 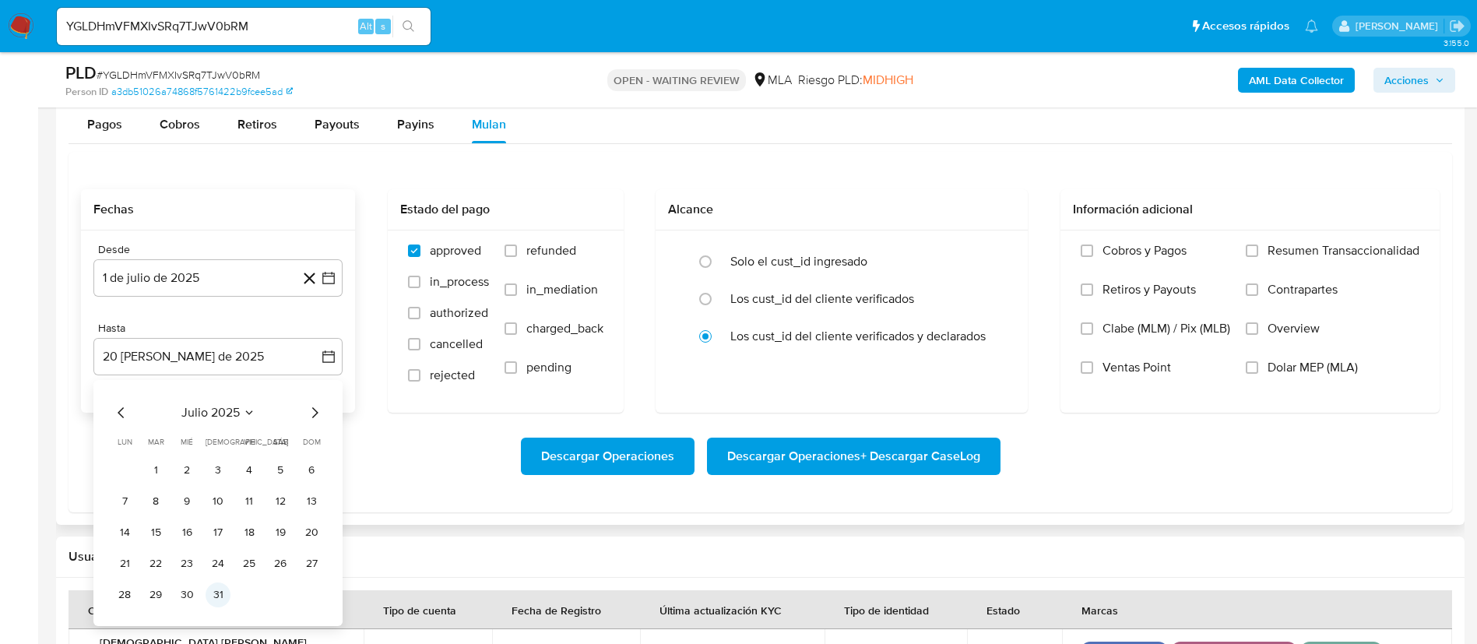 What do you see at coordinates (1246, 26) in the screenshot?
I see `span: Accesos rápidos` at bounding box center [1246, 26].